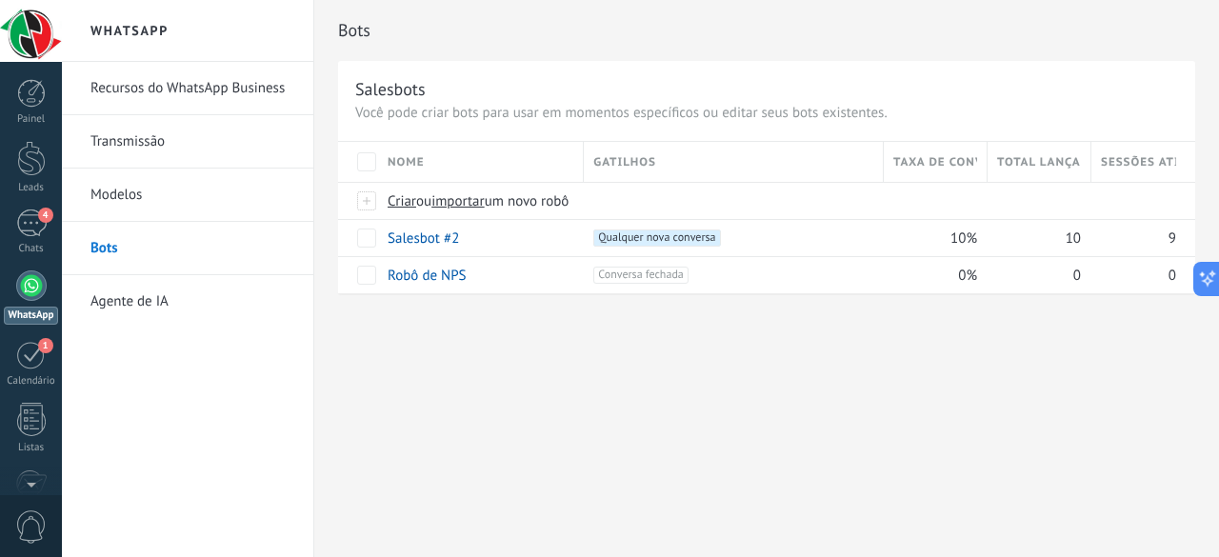 The height and width of the screenshot is (557, 1219). What do you see at coordinates (1035, 238) in the screenshot?
I see `div: 10` at bounding box center [1035, 238].